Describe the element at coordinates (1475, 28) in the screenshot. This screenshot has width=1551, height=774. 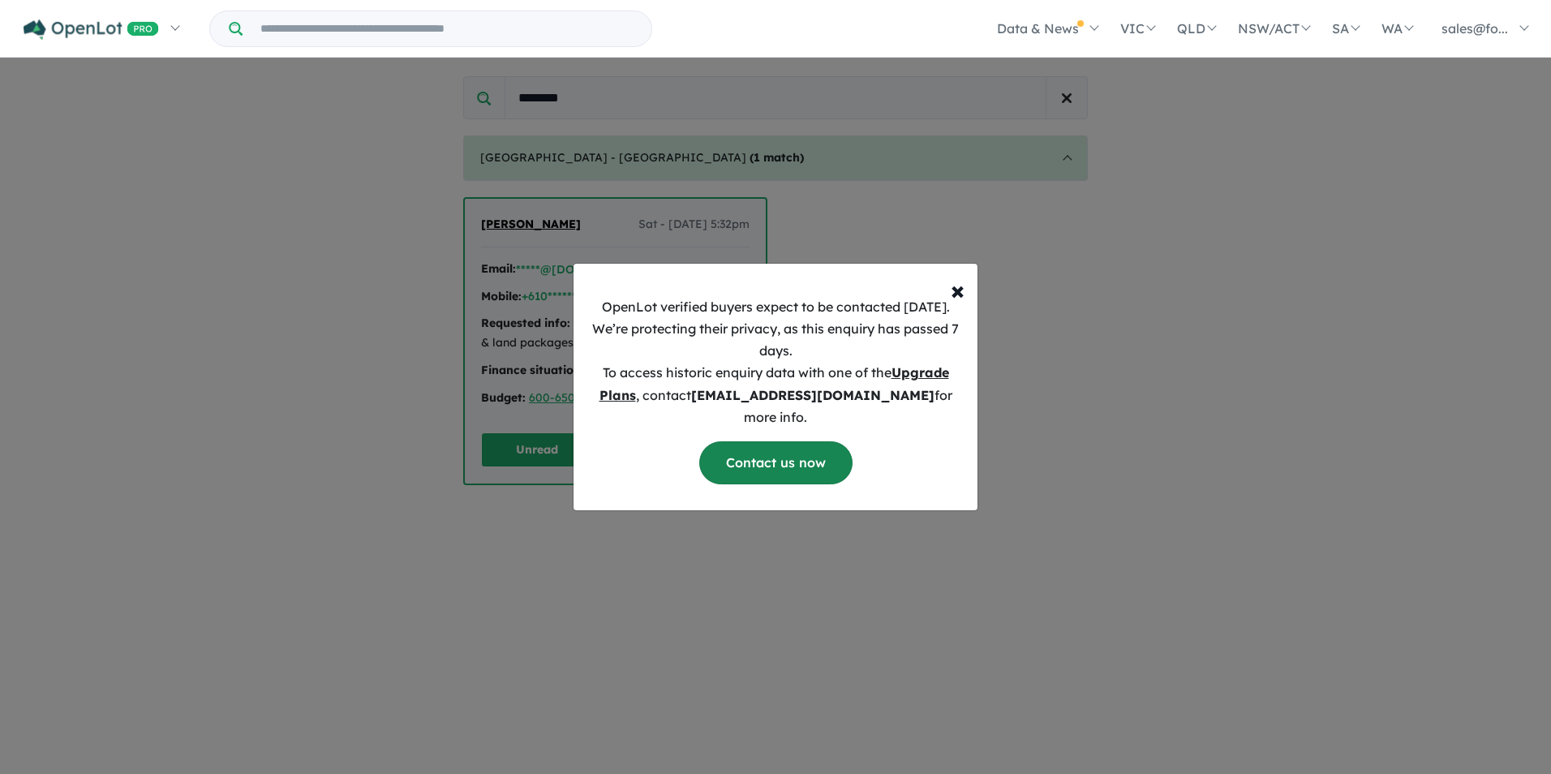
I see `span: sales@fo...` at that location.